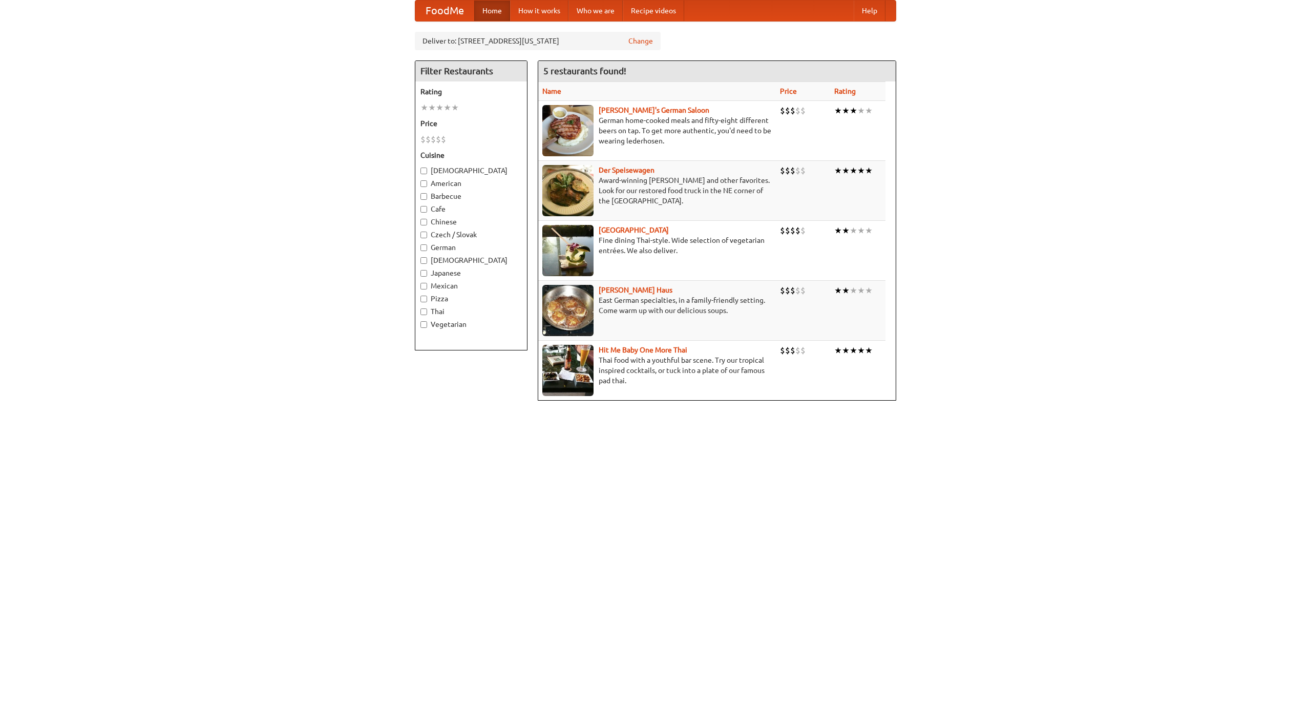 Image resolution: width=1311 pixels, height=725 pixels. Describe the element at coordinates (424, 209) in the screenshot. I see `input: Cafe` at that location.